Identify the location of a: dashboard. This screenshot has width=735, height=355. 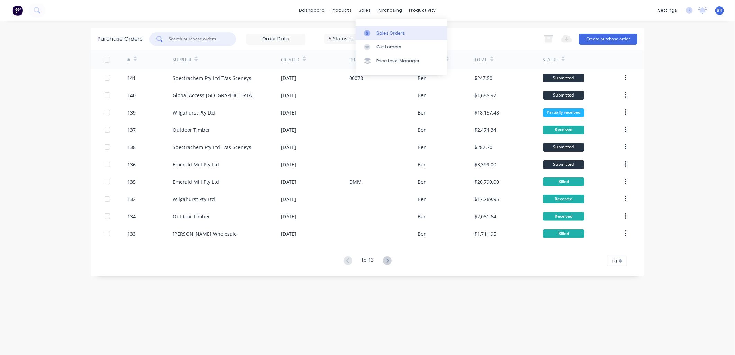
(312, 10).